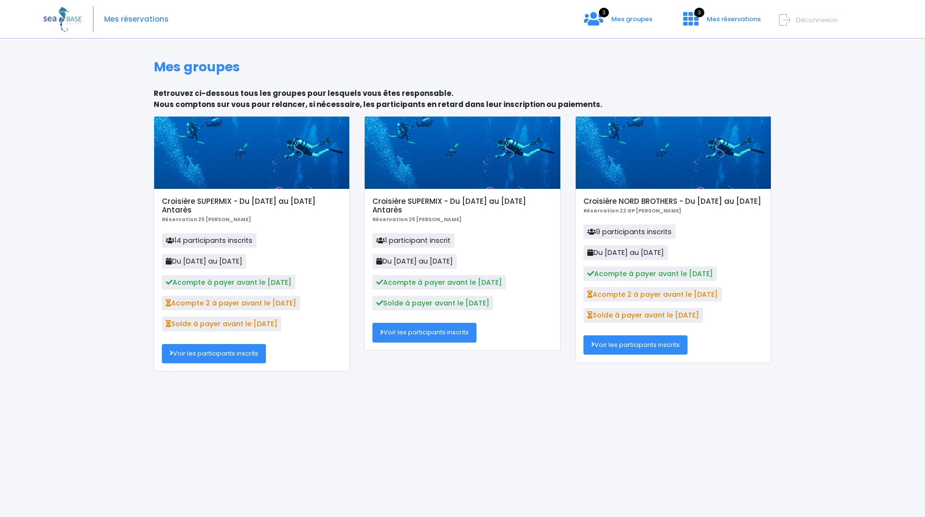  What do you see at coordinates (462, 67) in the screenshot?
I see `h1: Mes groupes` at bounding box center [462, 67].